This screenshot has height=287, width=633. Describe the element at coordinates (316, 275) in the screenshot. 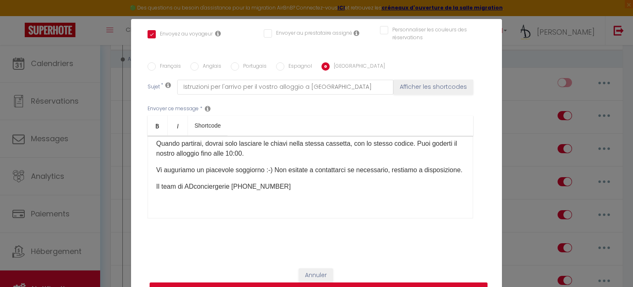

I see `button: Annuler` at that location.